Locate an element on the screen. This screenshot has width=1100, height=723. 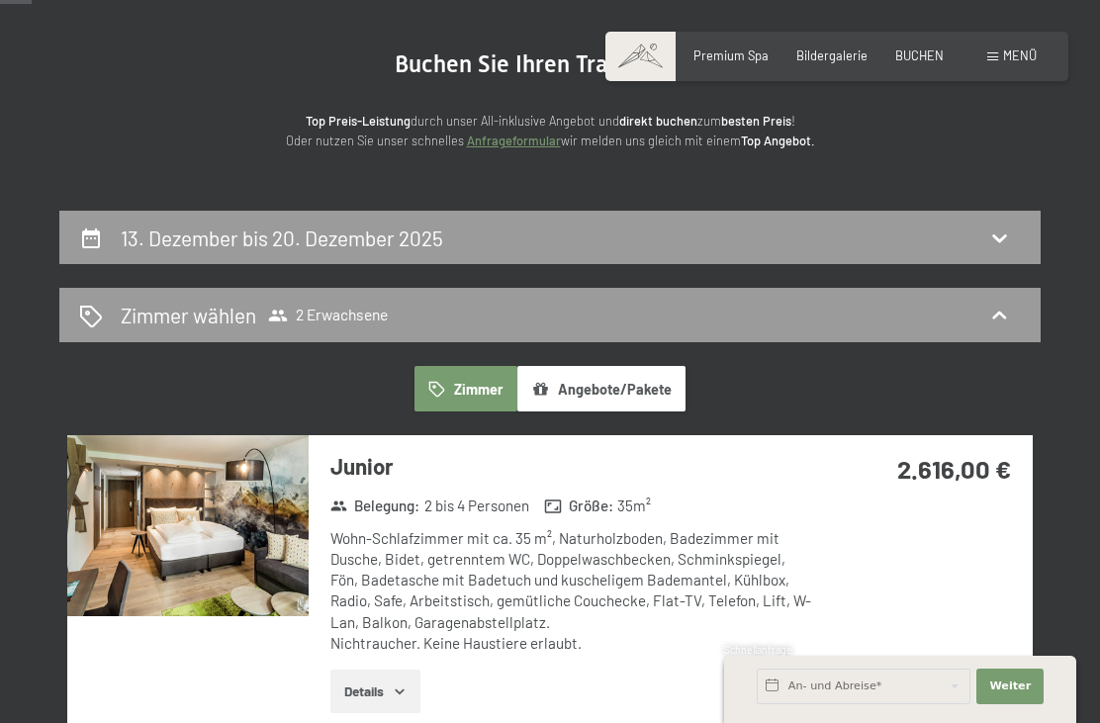
span: Premium Spa is located at coordinates (731, 55).